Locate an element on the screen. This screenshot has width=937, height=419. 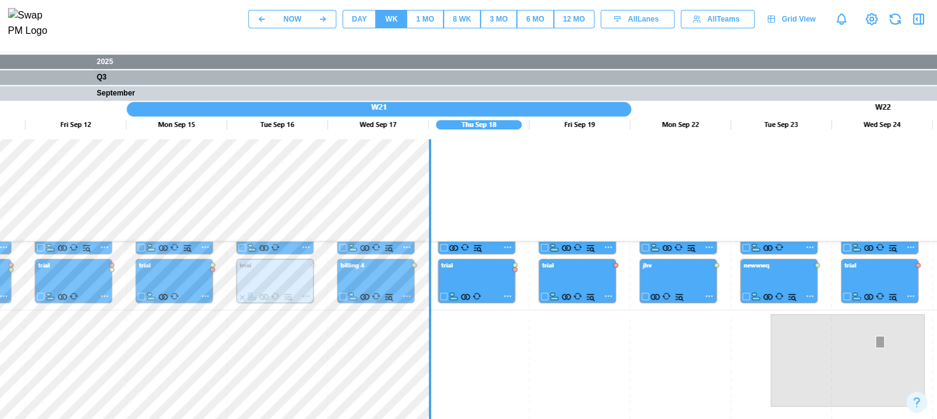
button: NOW is located at coordinates (292, 19).